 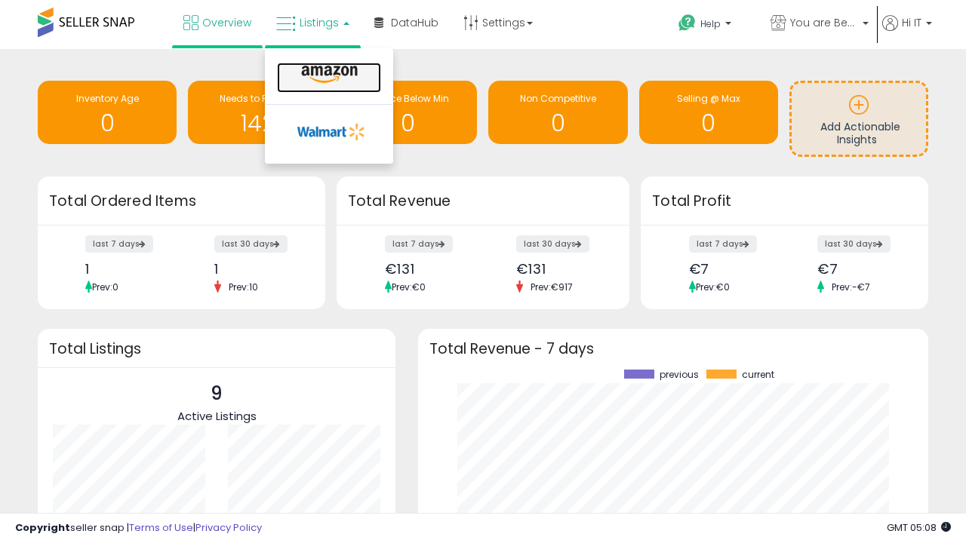 I want to click on a: Needs to Reprice 142, so click(x=257, y=112).